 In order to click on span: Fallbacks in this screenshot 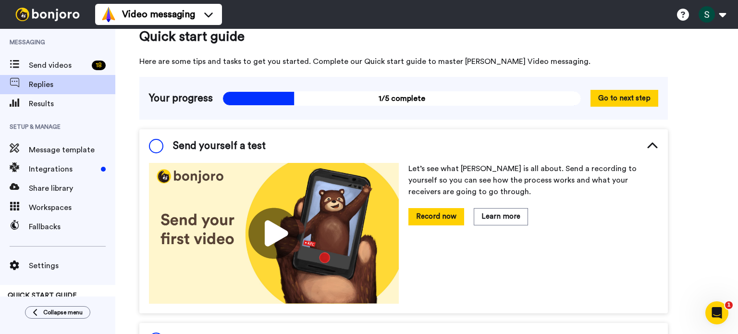, I will do `click(72, 227)`.